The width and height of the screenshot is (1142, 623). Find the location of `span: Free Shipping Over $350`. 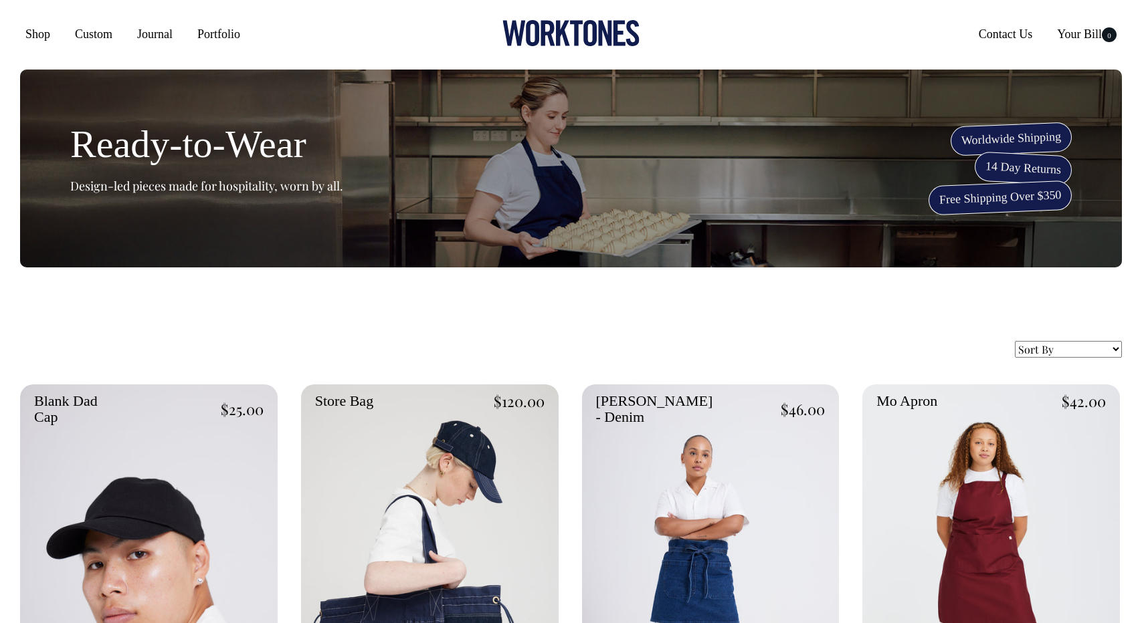

span: Free Shipping Over $350 is located at coordinates (1000, 197).